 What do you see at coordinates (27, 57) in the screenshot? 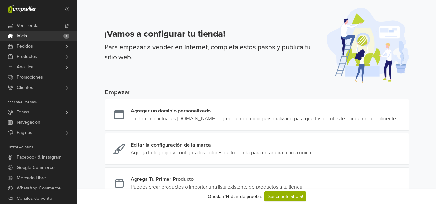
I see `span: Productos` at bounding box center [27, 57].